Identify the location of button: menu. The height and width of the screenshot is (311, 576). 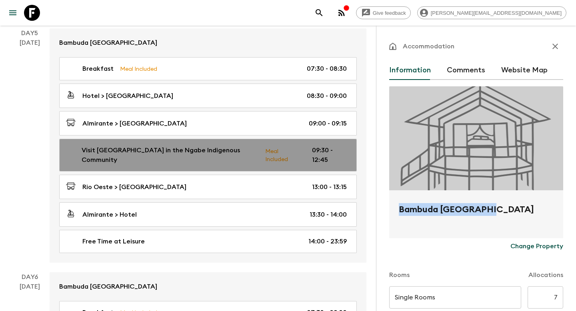
(13, 13).